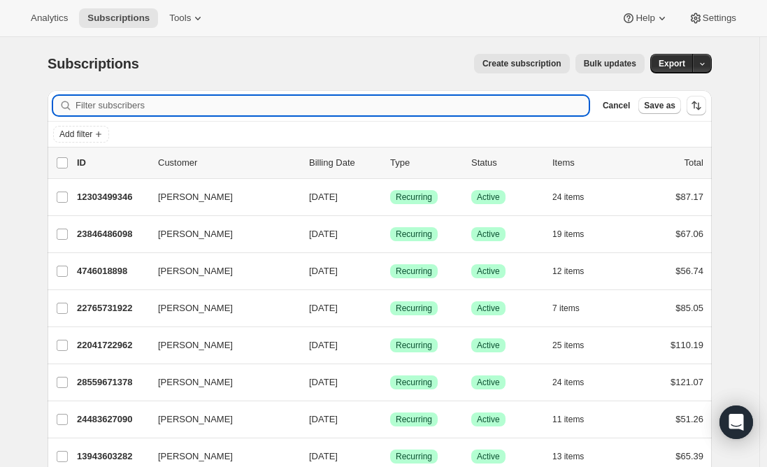 This screenshot has height=467, width=767. Describe the element at coordinates (112, 419) in the screenshot. I see `p: 24483627090` at that location.